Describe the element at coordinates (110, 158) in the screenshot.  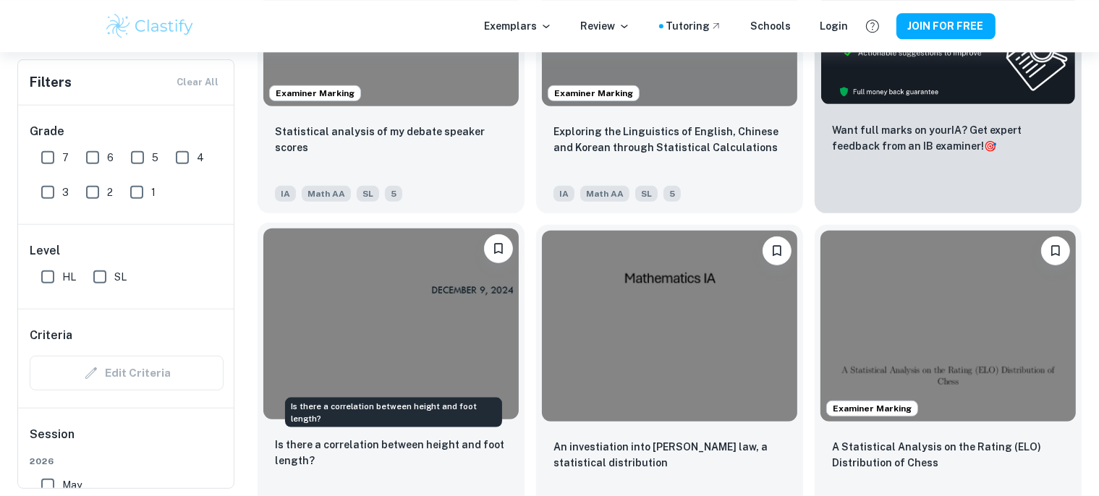
I see `span: 6` at that location.